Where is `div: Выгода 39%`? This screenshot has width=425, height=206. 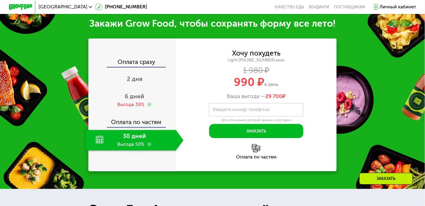 div: Выгода 39% is located at coordinates (131, 104).